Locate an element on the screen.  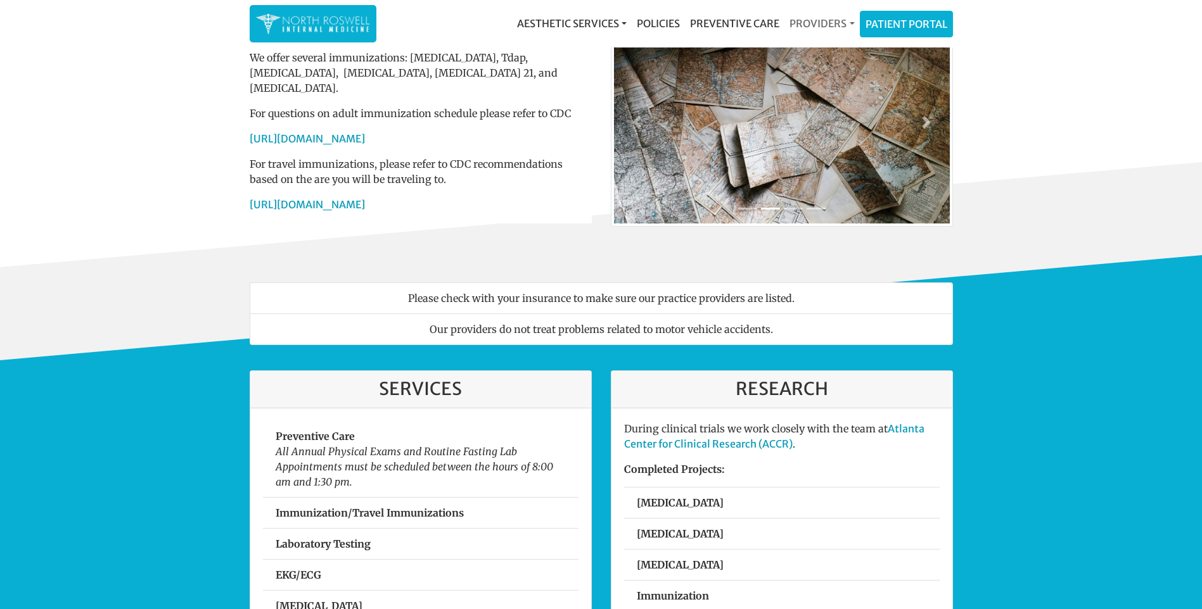
a: Atlanta Center for Clinical Research (ACCR) is located at coordinates (774, 436).